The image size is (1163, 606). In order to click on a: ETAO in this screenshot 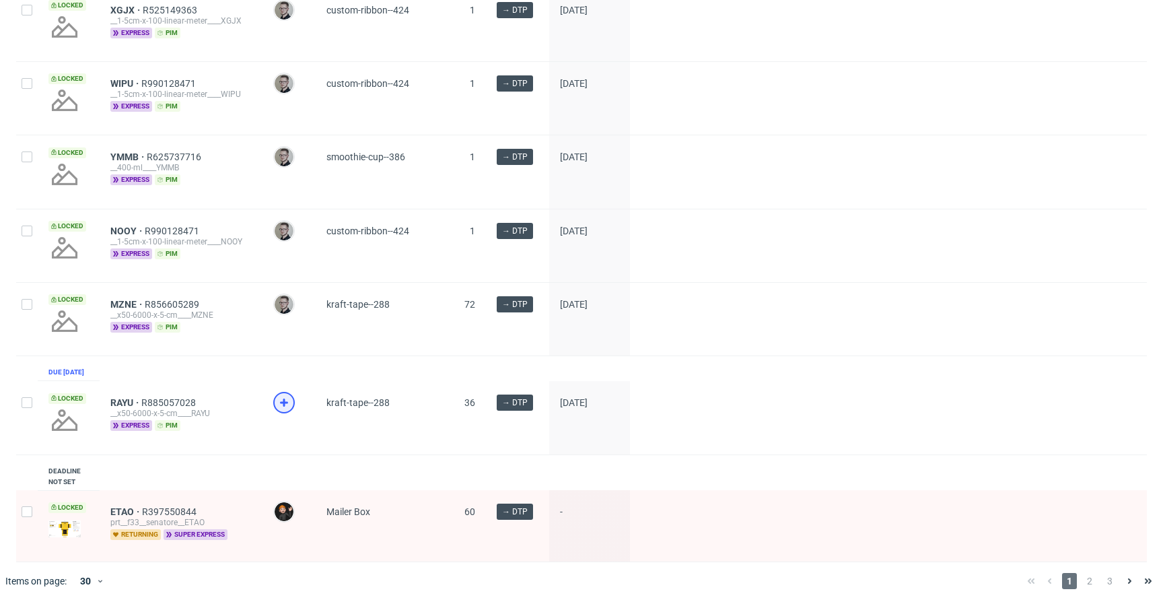, I will do `click(126, 511)`.